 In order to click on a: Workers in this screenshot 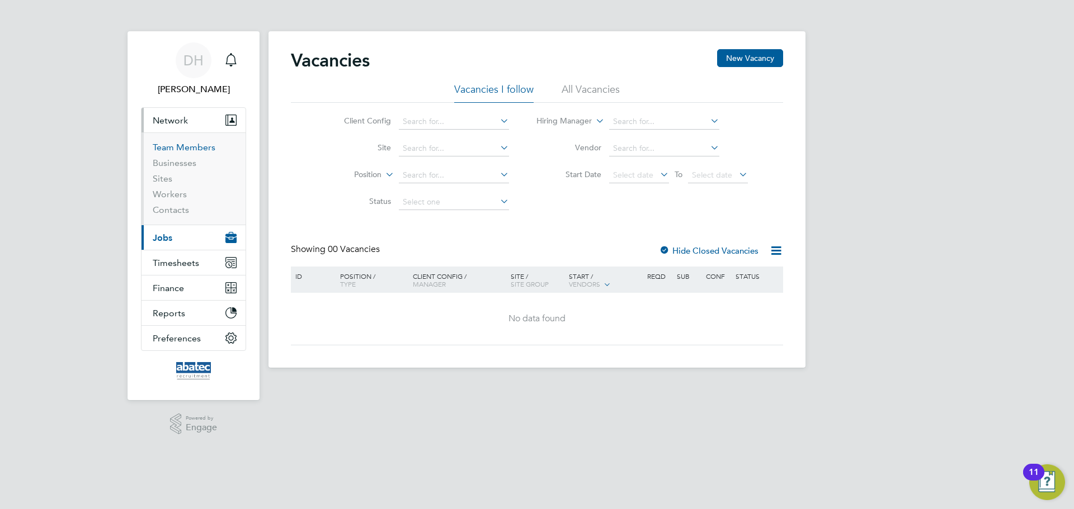, I will do `click(169, 194)`.